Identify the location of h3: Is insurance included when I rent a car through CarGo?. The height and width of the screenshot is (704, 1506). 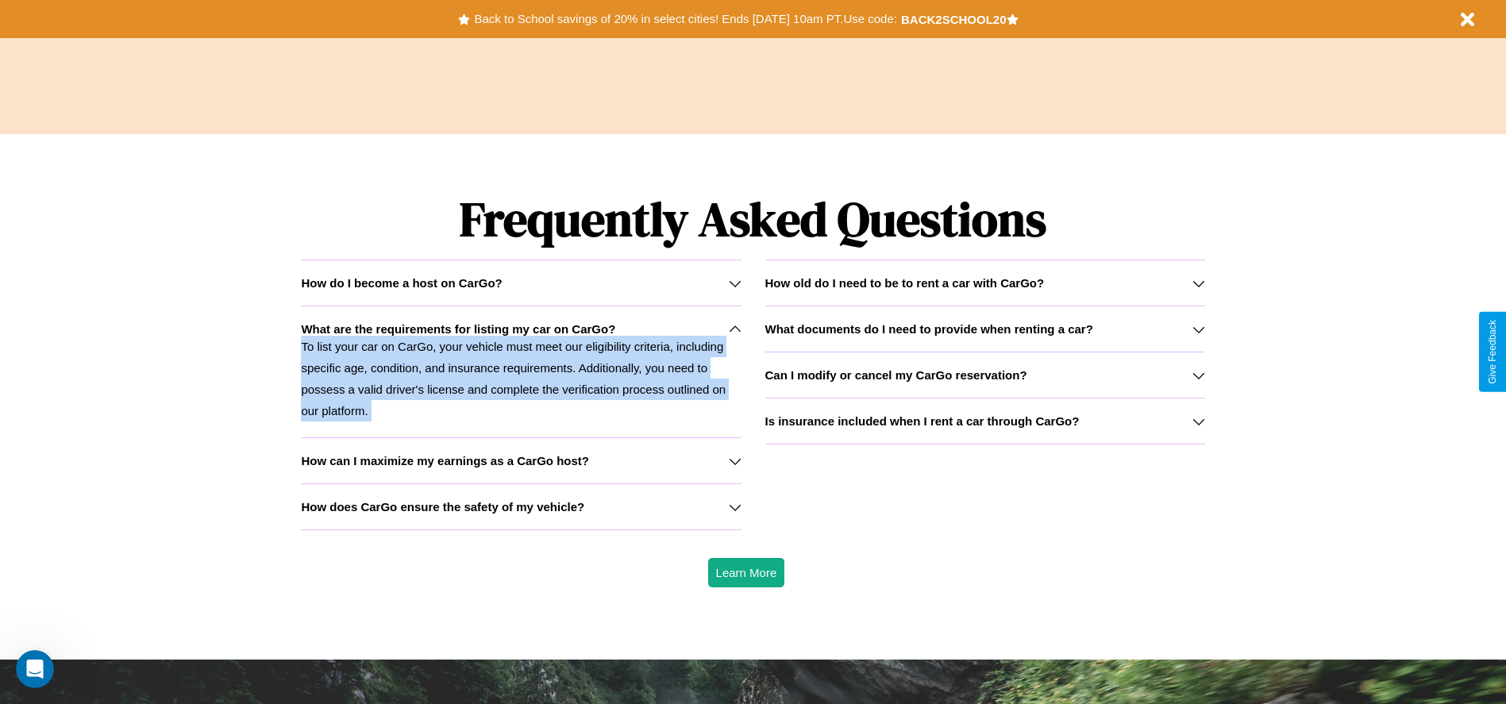
(923, 421).